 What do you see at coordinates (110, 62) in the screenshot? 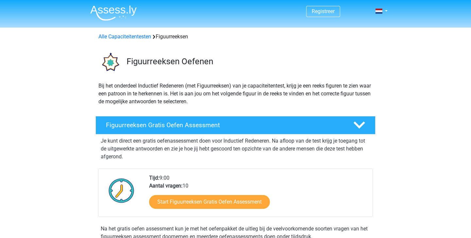
I see `img: figuurreeksen` at bounding box center [110, 62].